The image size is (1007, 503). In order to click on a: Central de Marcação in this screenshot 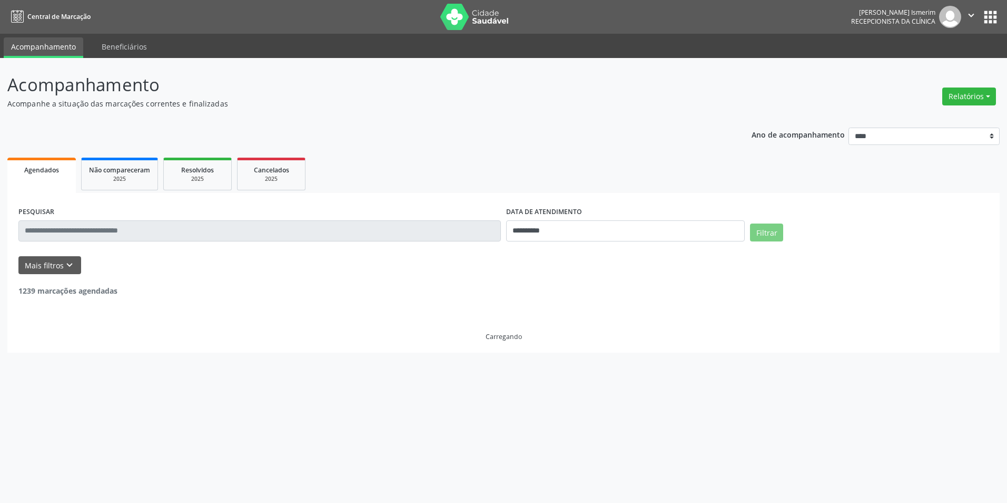, I will do `click(49, 16)`.